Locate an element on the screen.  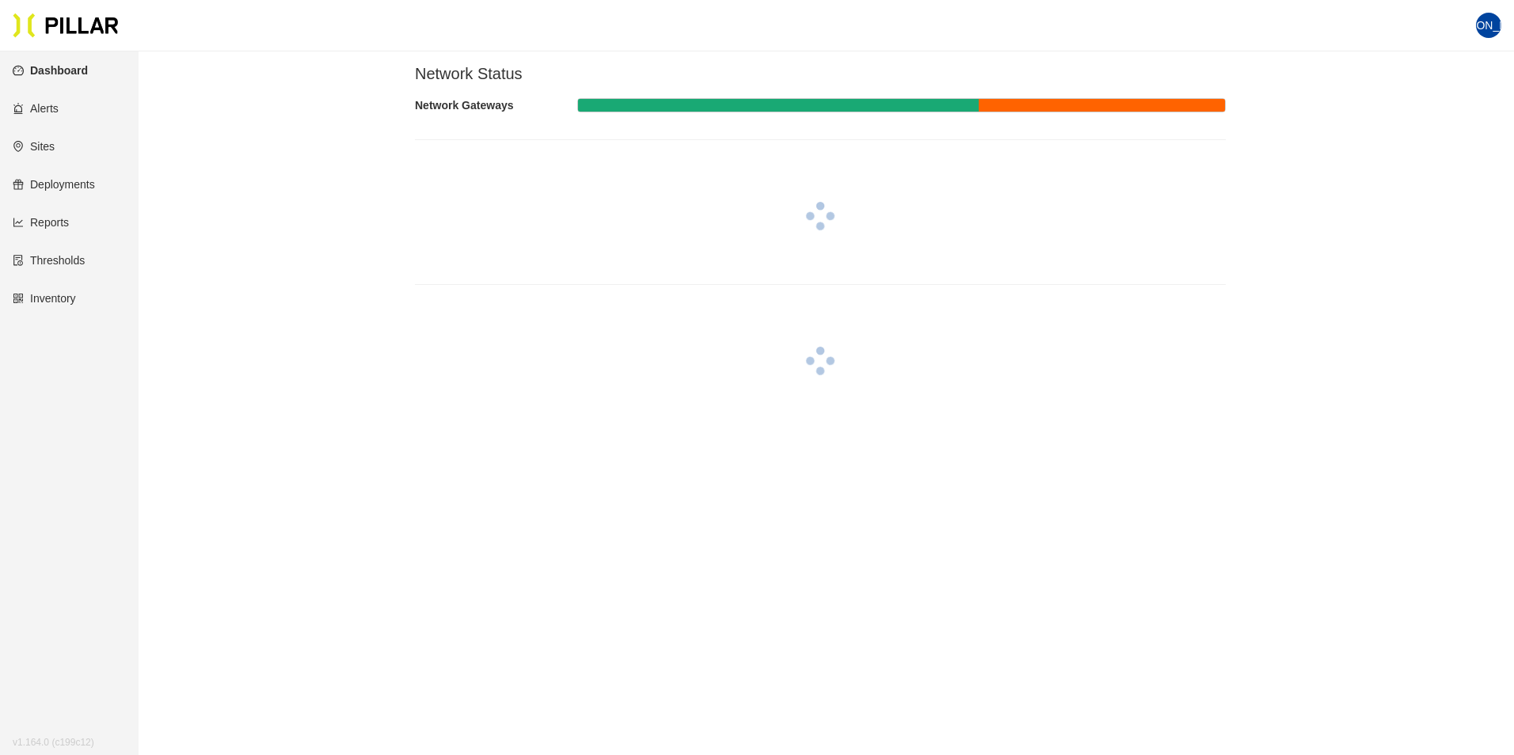
a: exceptionThresholds is located at coordinates (48, 260).